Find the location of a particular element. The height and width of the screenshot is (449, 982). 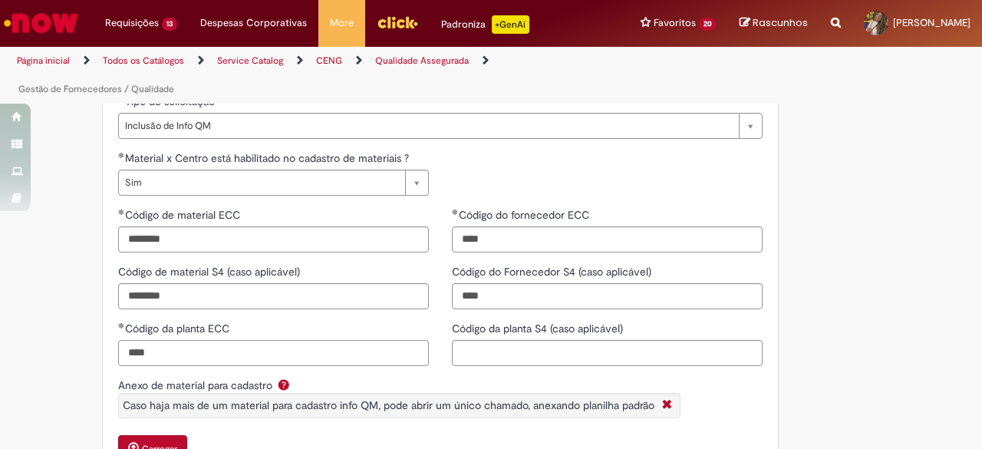

span: Favoritos is located at coordinates (674, 23).